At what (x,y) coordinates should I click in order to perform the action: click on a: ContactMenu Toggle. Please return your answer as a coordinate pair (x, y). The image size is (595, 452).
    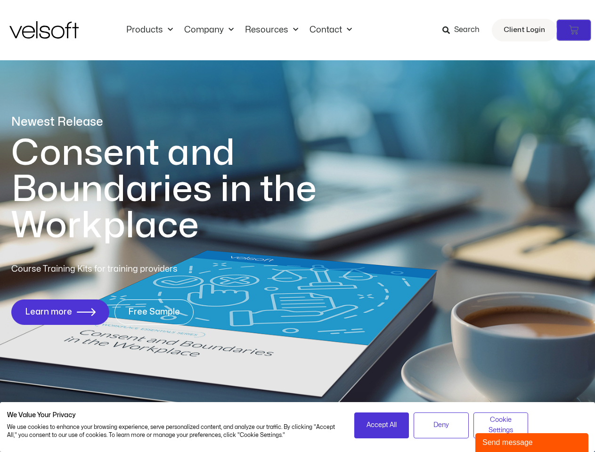
    Looking at the image, I should click on (331, 30).